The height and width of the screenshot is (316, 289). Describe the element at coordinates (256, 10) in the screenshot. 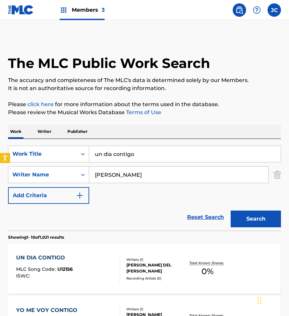

I see `img: help` at that location.